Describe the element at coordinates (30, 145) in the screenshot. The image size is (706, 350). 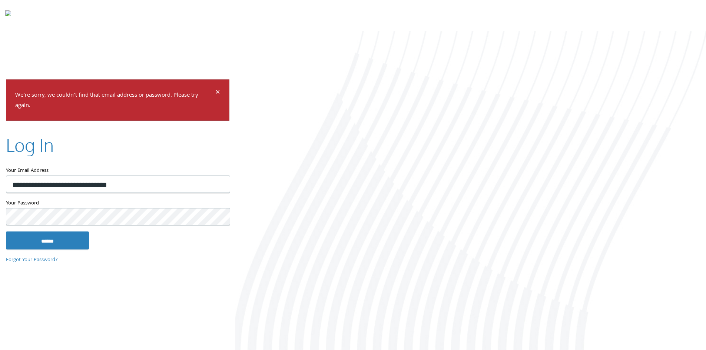
I see `h2: Log In` at that location.